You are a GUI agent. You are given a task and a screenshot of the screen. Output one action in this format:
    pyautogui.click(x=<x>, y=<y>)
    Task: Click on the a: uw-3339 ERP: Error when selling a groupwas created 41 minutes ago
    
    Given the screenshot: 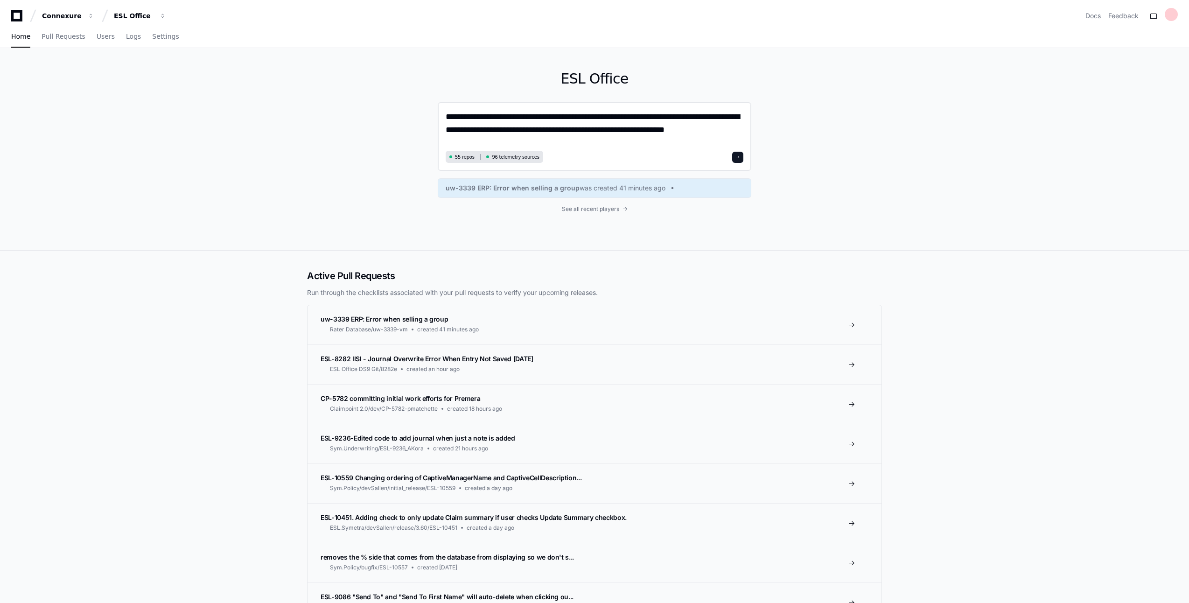 What is the action you would take?
    pyautogui.click(x=595, y=188)
    